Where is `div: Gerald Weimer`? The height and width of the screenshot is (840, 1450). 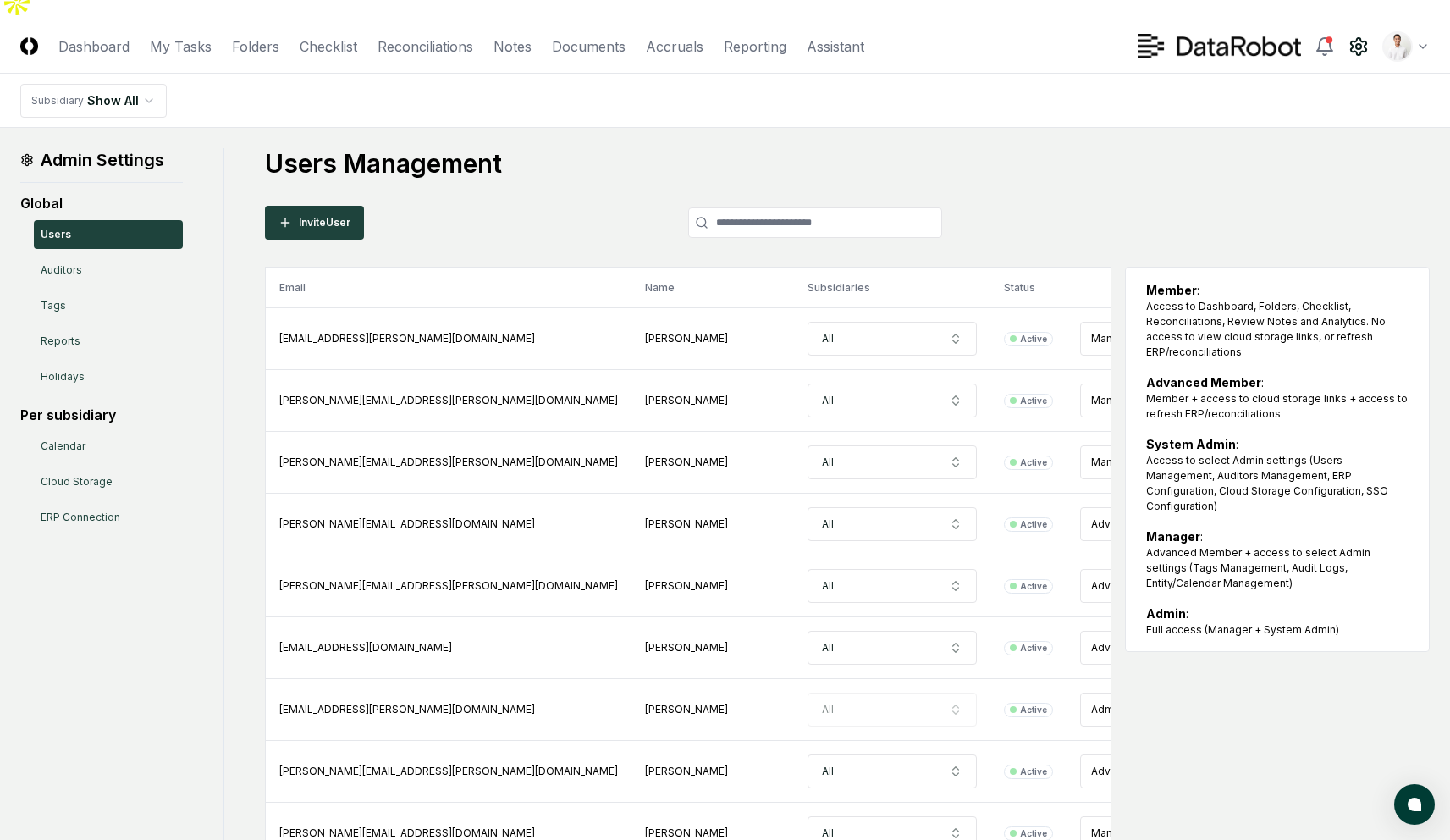 div: Gerald Weimer is located at coordinates (713, 463).